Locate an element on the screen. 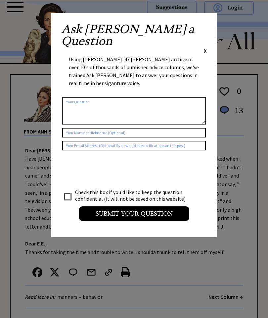 Image resolution: width=268 pixels, height=318 pixels. td: Check this box if you'd like to keep the question confidential (it will not be saved on this webs... is located at coordinates (134, 196).